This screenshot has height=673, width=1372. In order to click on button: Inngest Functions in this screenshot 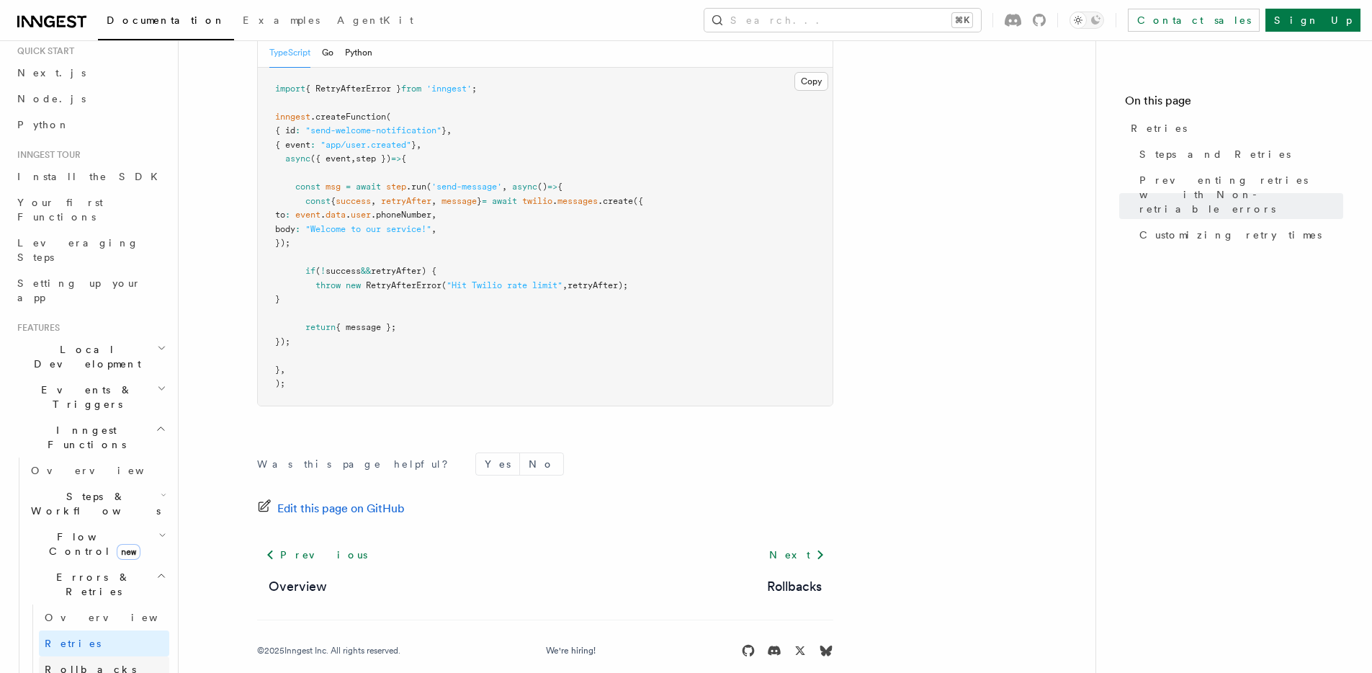, I will do `click(90, 437)`.